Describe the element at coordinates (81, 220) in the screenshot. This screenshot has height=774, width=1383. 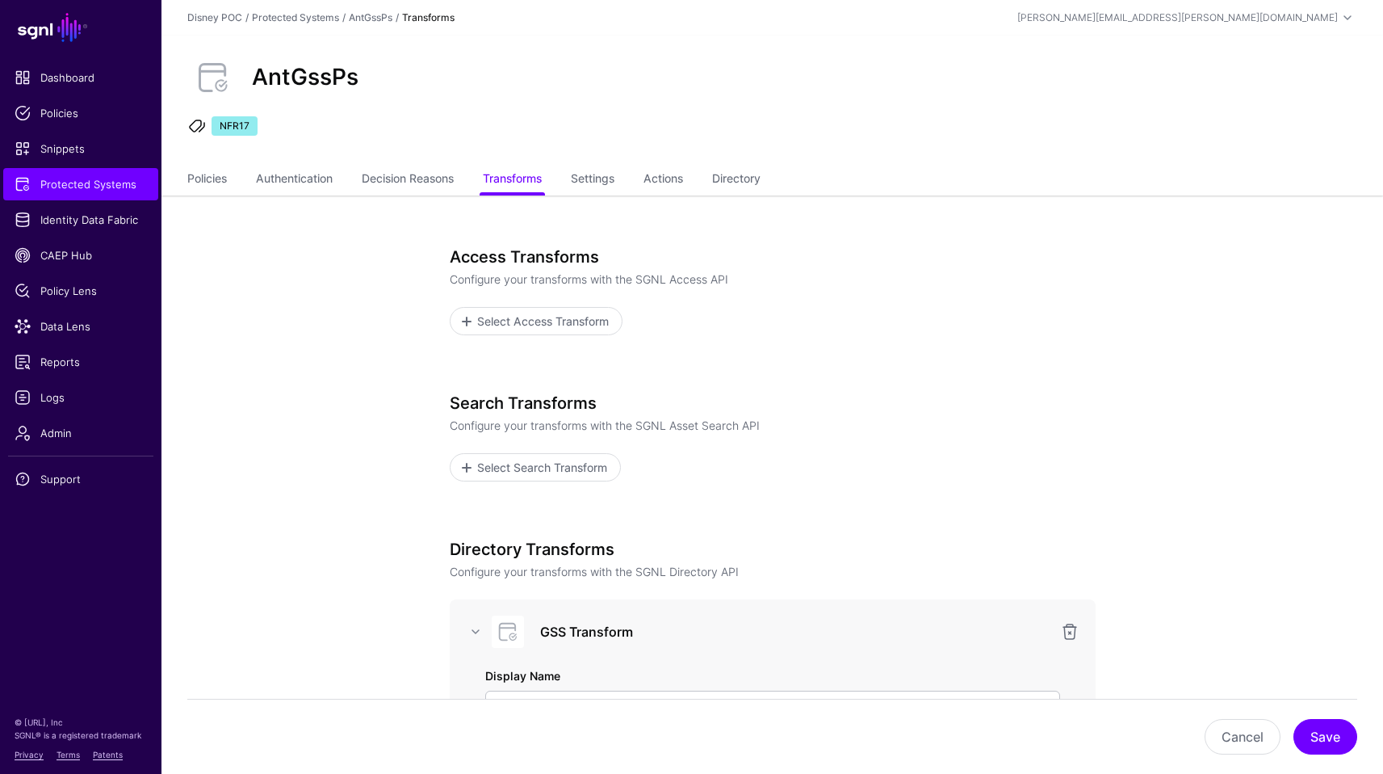
I see `a: Identity Data Fabric` at that location.